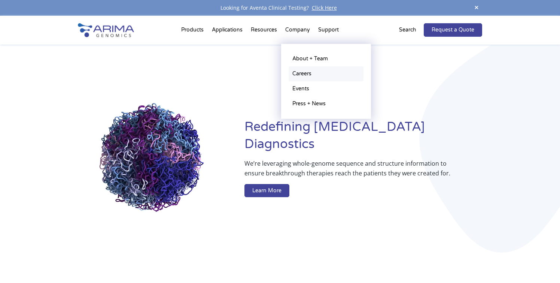  Describe the element at coordinates (267, 191) in the screenshot. I see `a: Learn More` at that location.